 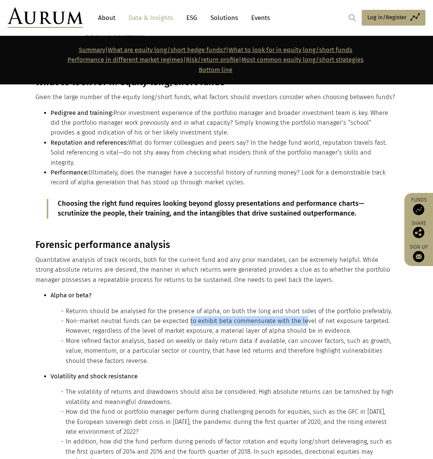 What do you see at coordinates (89, 142) in the screenshot?
I see `strong: Reputation and references:` at bounding box center [89, 142].